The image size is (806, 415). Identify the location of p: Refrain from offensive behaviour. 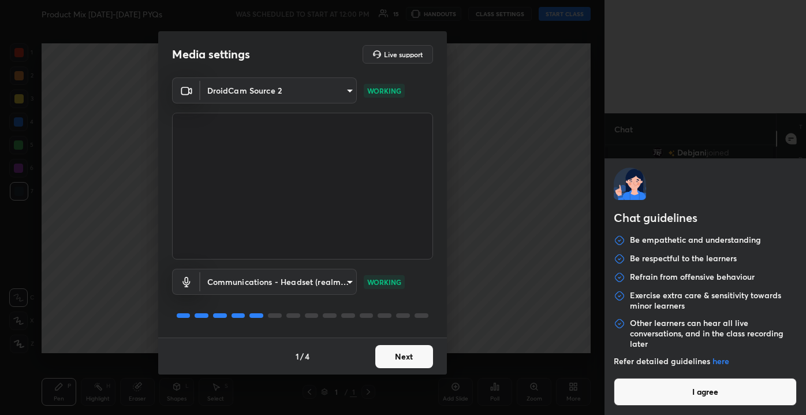
(693, 277).